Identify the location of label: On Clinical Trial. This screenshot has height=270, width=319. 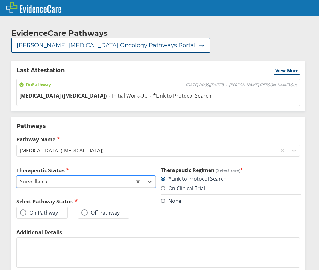
(183, 188).